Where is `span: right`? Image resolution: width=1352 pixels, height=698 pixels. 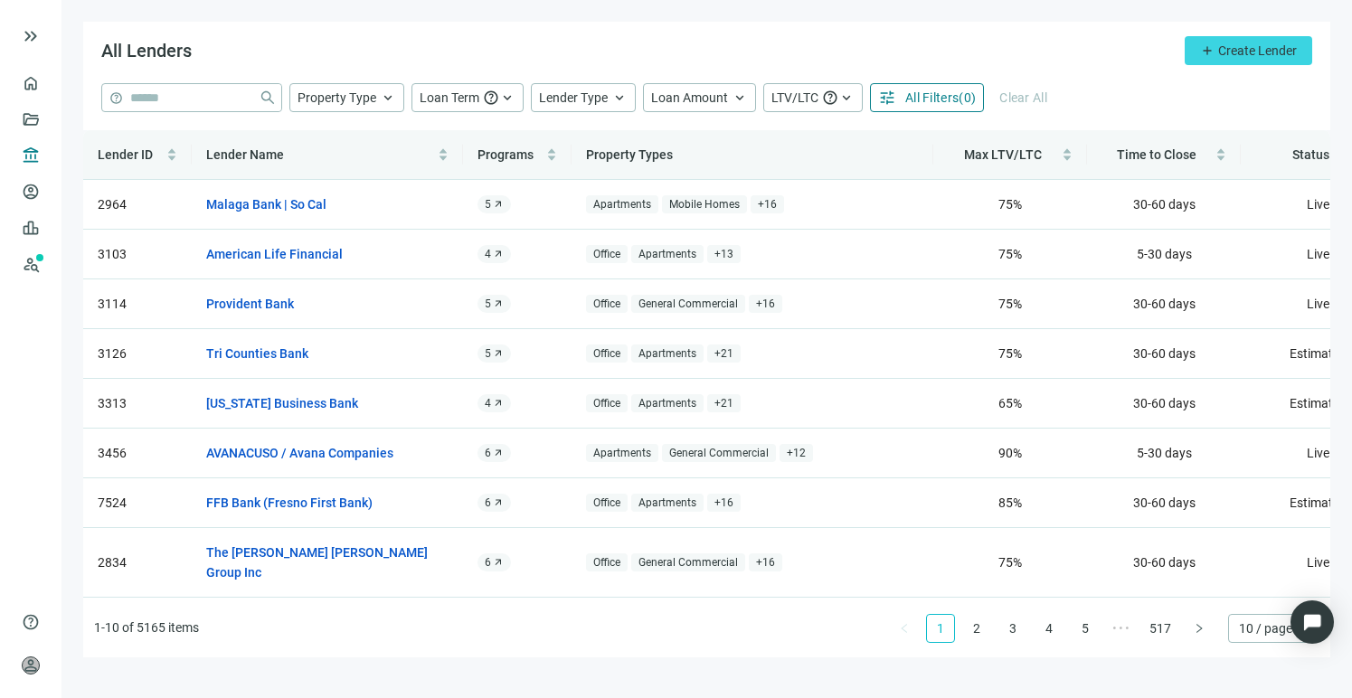
span: right is located at coordinates (1199, 629).